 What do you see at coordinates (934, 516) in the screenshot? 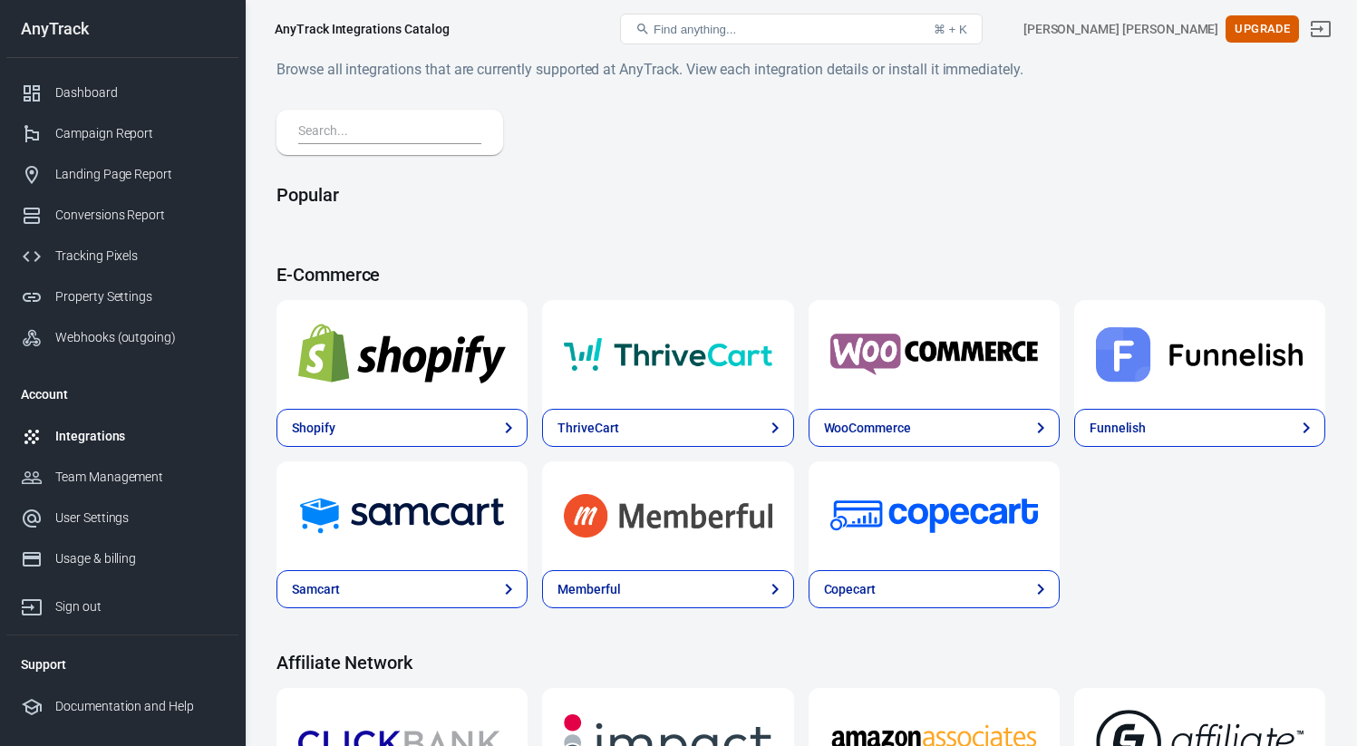
I see `img: Copecart` at bounding box center [934, 516].